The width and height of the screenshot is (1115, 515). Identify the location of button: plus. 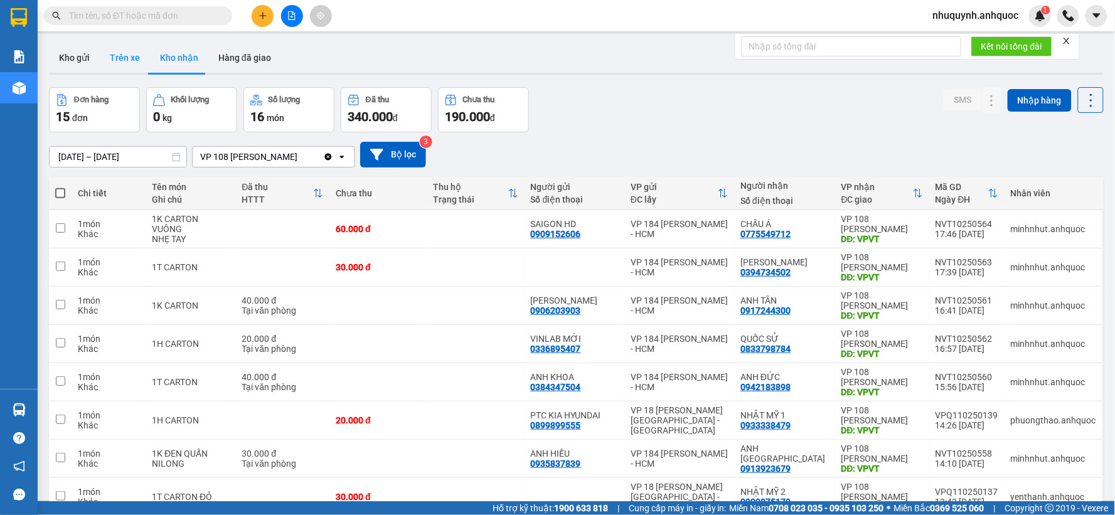
(262, 16).